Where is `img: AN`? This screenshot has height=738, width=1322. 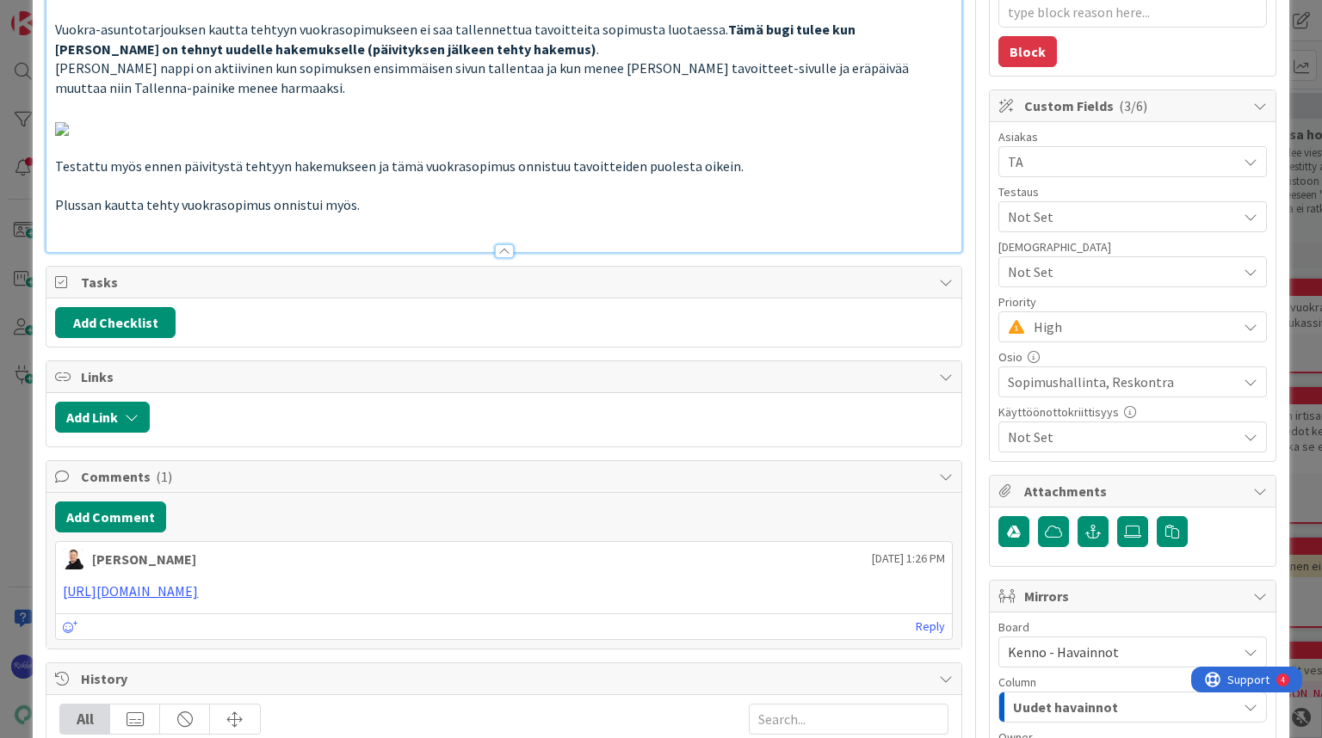
img: AN is located at coordinates (73, 559).